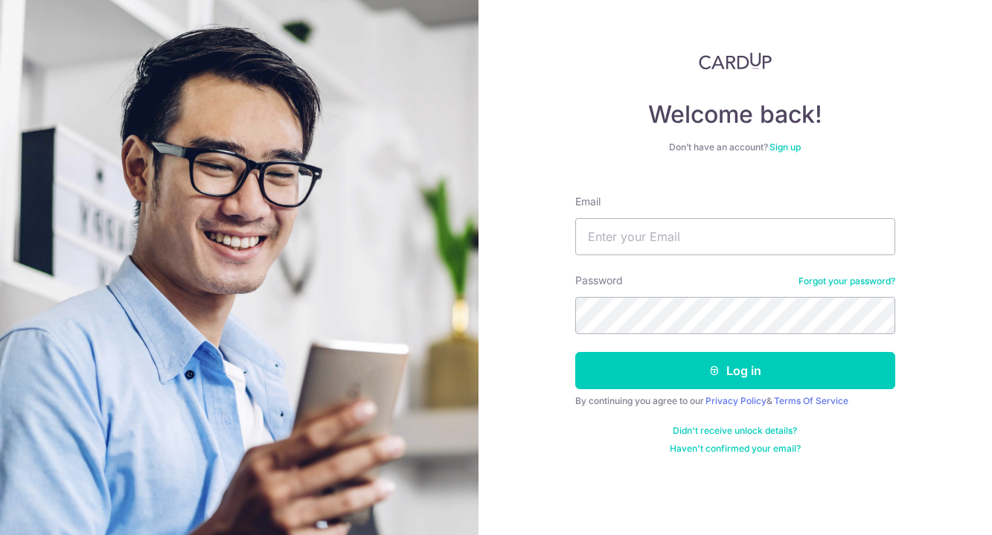 The width and height of the screenshot is (992, 535). Describe the element at coordinates (785, 147) in the screenshot. I see `a: Sign up` at that location.